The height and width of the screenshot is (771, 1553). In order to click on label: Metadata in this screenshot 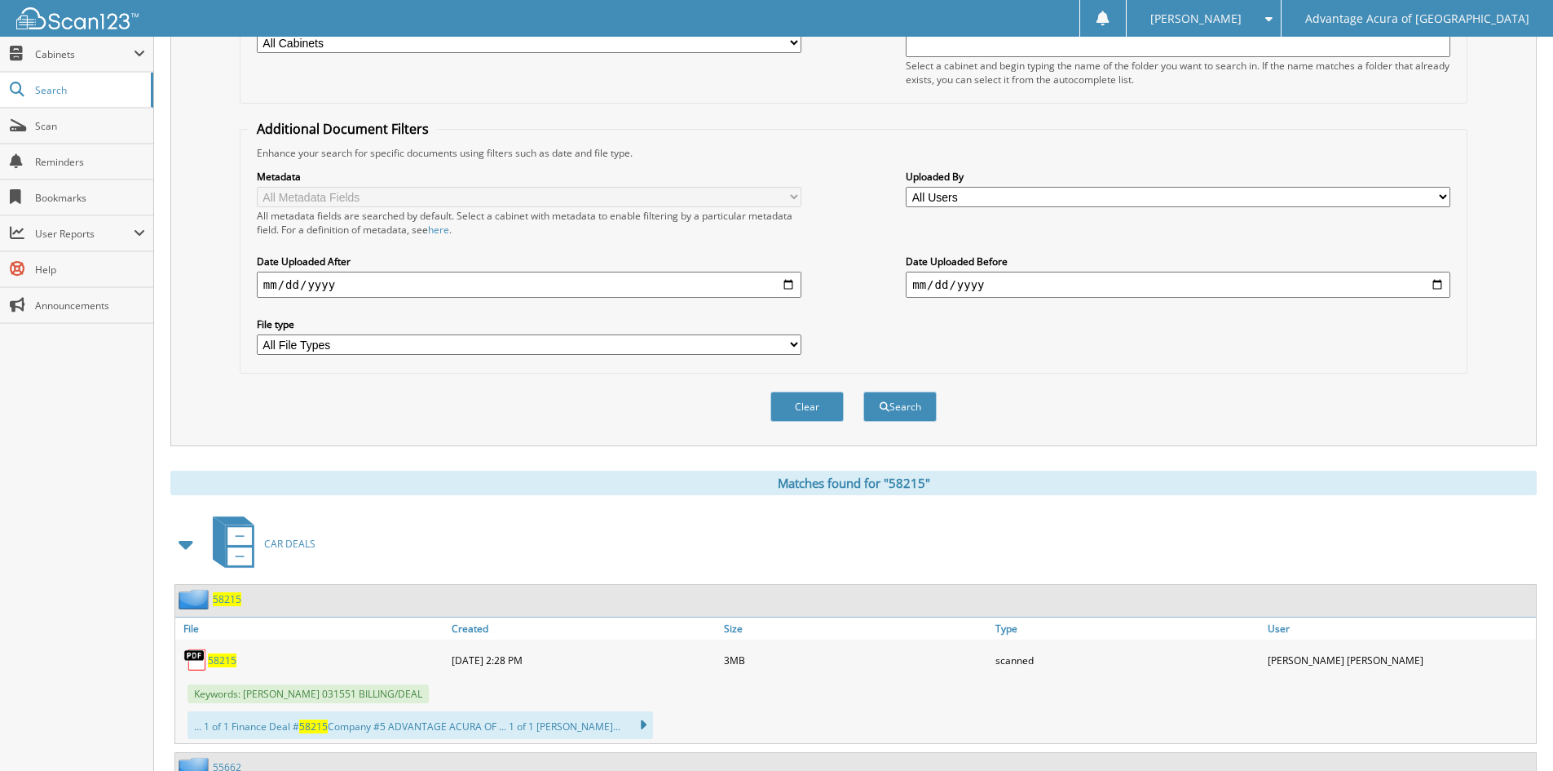, I will do `click(529, 176)`.